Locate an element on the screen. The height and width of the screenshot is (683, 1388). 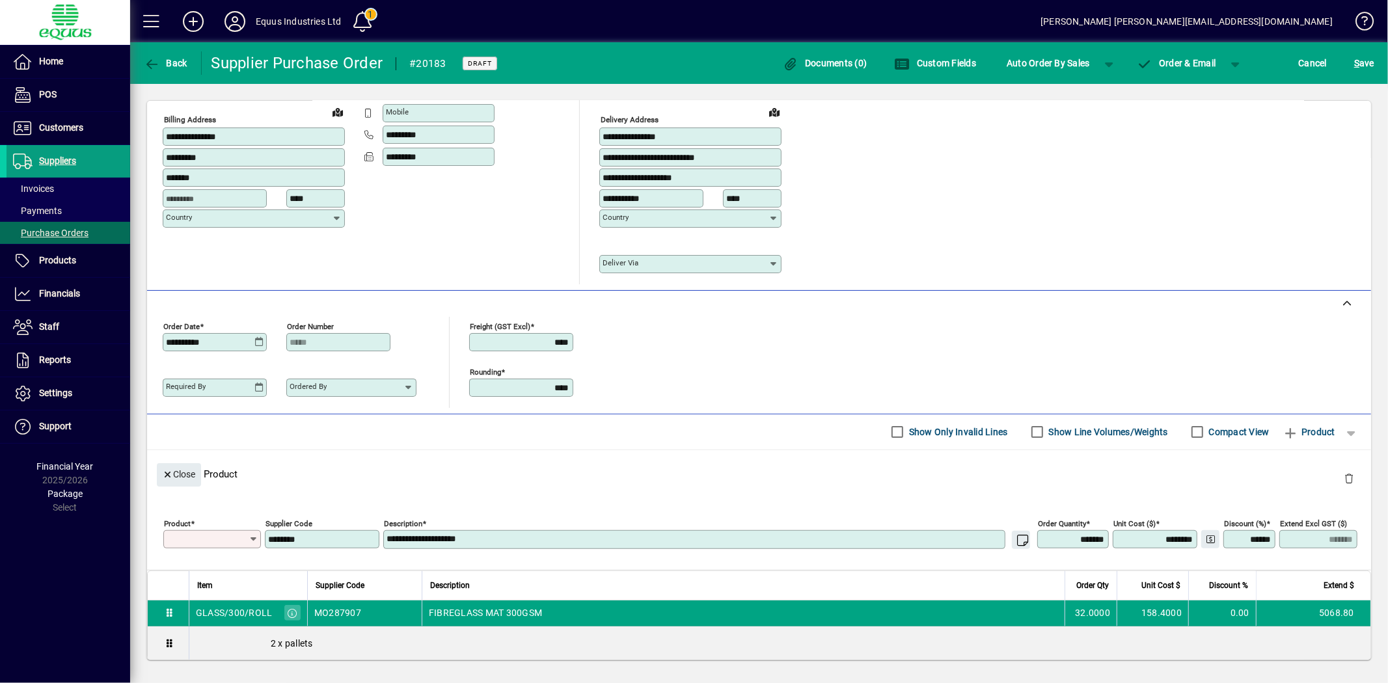
button: Cancel is located at coordinates (1313, 63).